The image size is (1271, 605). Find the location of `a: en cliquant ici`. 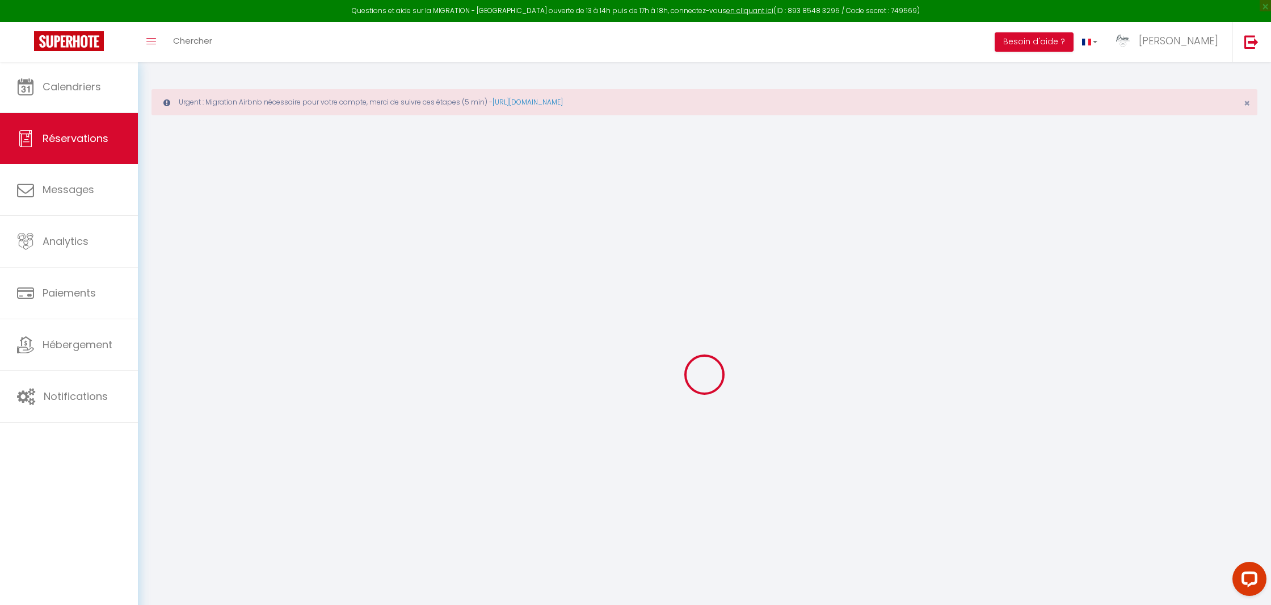

a: en cliquant ici is located at coordinates (750, 10).